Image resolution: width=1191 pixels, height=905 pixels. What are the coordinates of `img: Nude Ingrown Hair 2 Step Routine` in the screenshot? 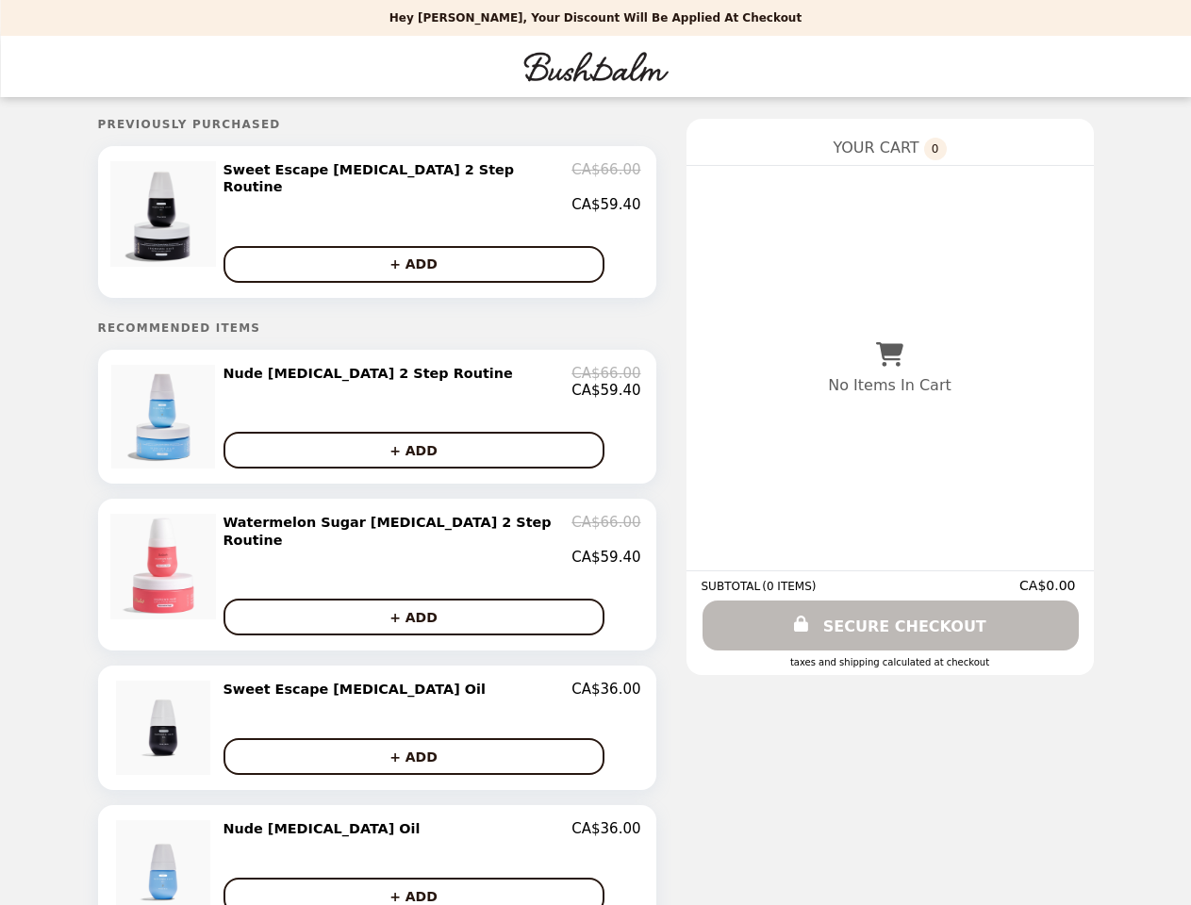 It's located at (165, 417).